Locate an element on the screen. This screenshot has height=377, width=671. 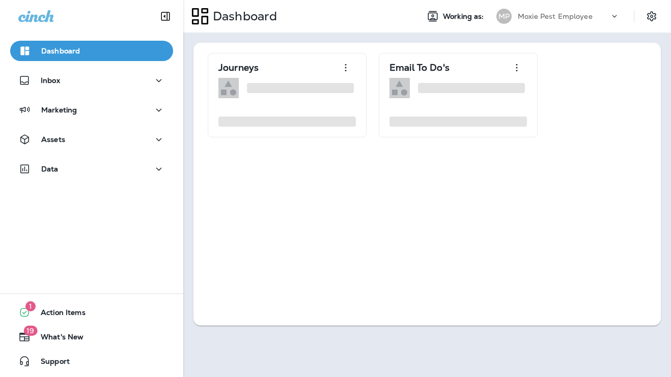
button: 1Action Items is located at coordinates (92, 312).